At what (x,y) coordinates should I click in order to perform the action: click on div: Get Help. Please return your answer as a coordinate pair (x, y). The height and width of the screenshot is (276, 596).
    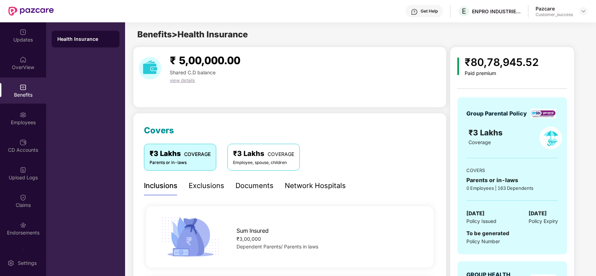
    Looking at the image, I should click on (429, 11).